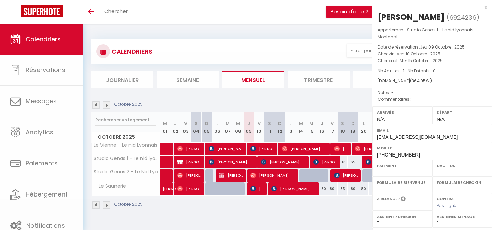  I want to click on p: Commentaires :, so click(432, 99).